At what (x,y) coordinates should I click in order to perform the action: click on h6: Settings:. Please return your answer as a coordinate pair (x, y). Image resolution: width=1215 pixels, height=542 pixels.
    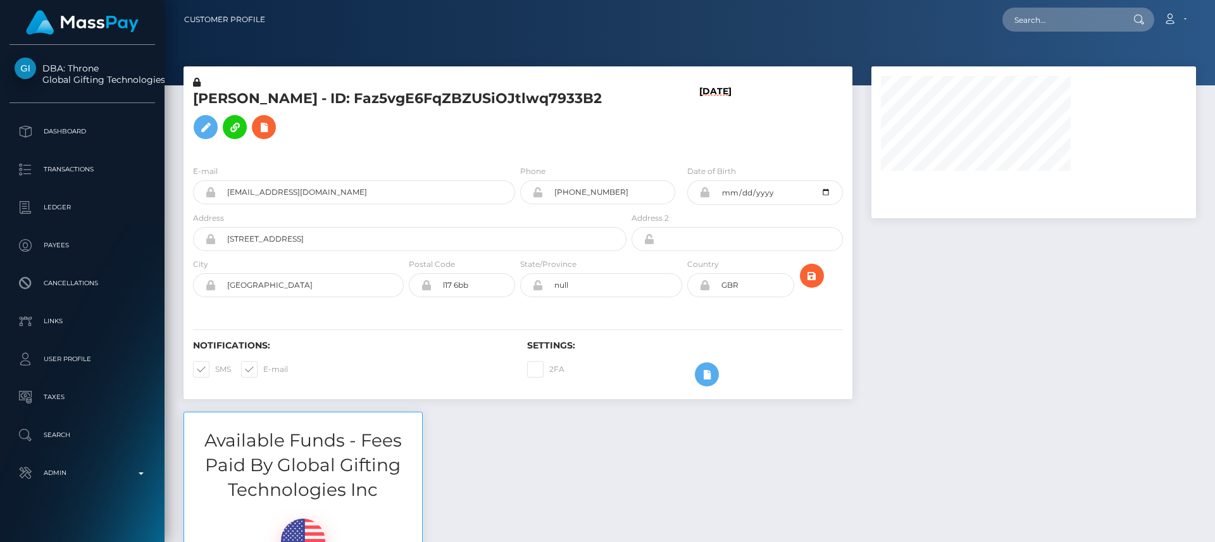
    Looking at the image, I should click on (685, 346).